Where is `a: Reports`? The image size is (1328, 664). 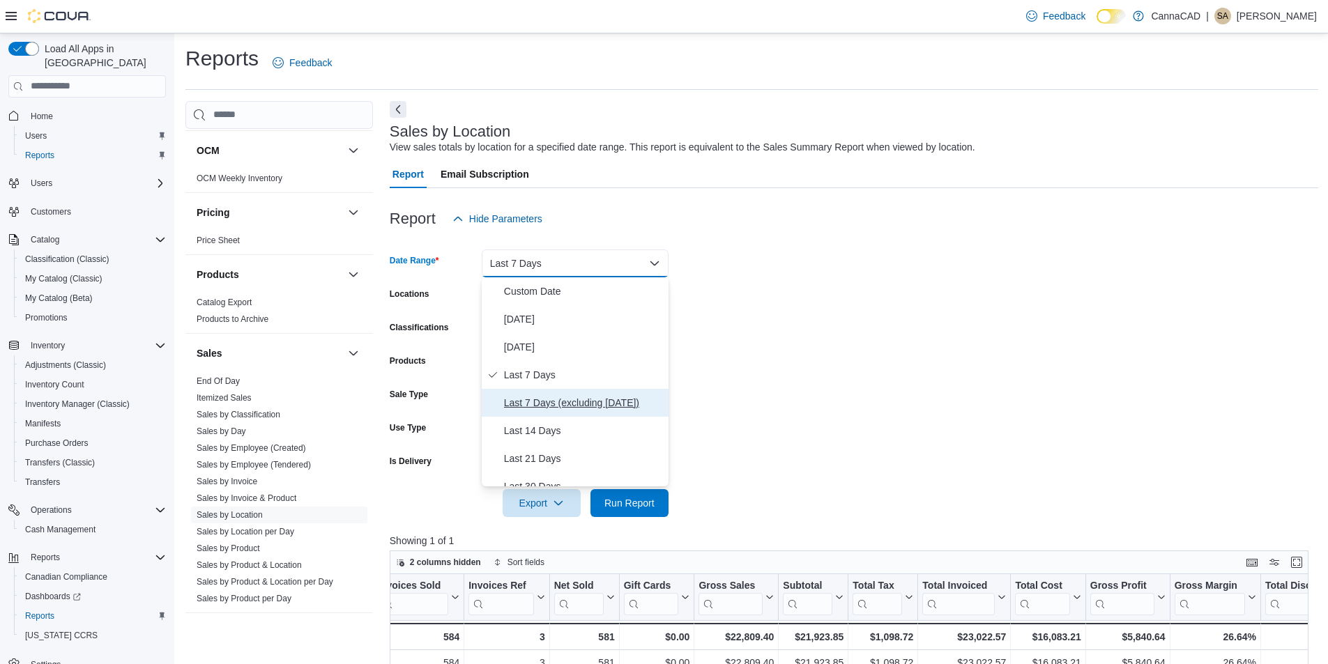 a: Reports is located at coordinates (40, 616).